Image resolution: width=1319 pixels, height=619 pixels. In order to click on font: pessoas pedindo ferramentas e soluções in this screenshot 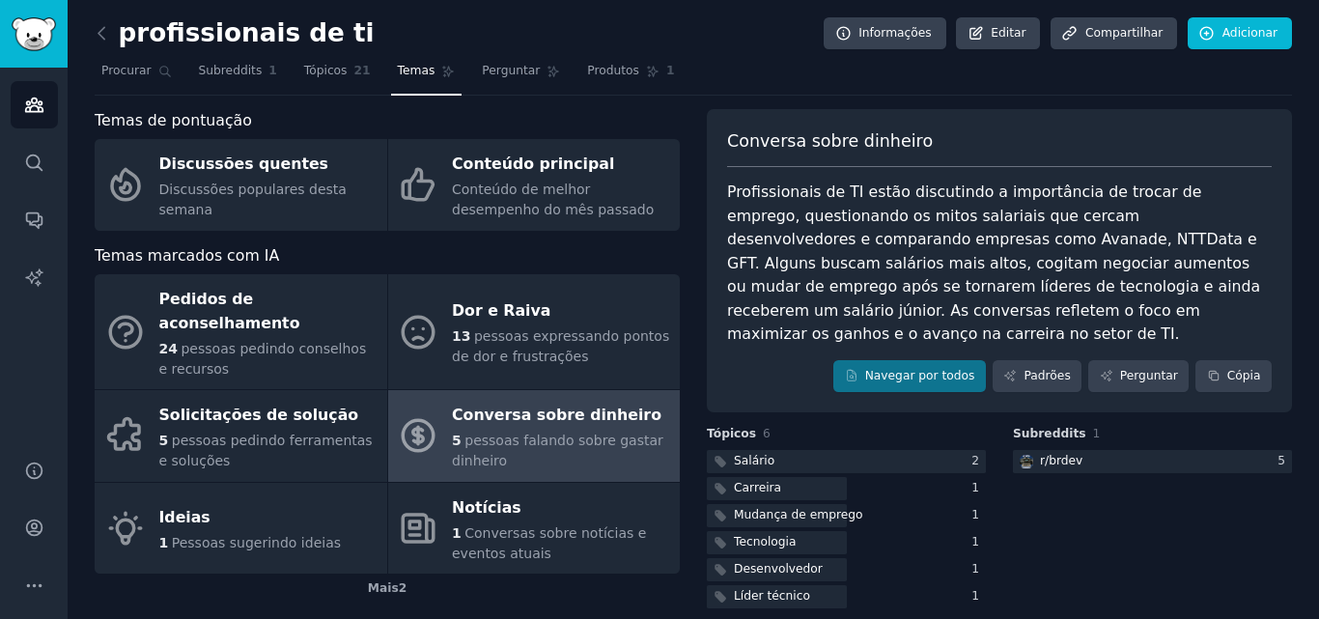, I will do `click(266, 450)`.